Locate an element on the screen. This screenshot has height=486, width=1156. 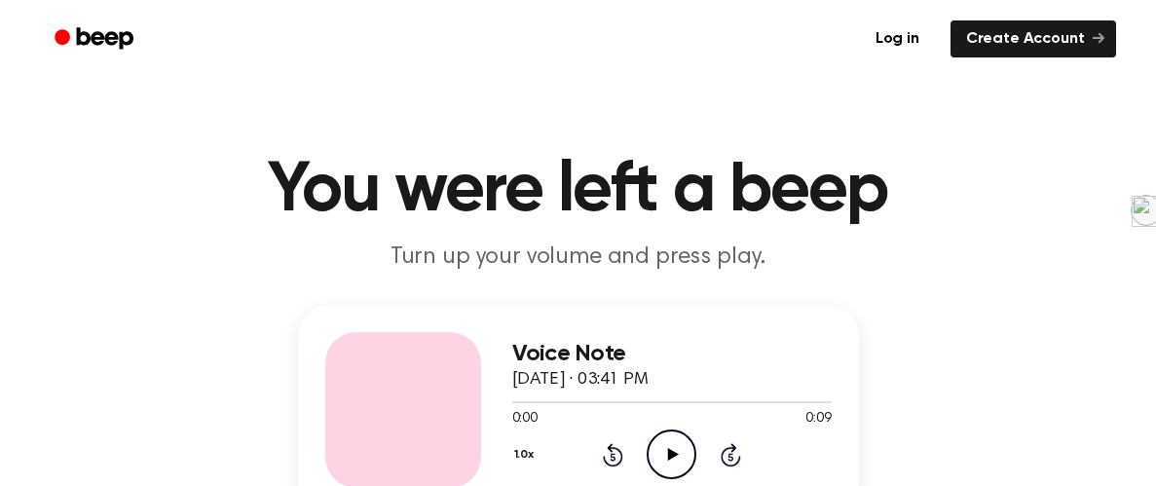
h1: You were left a beep is located at coordinates (578, 191).